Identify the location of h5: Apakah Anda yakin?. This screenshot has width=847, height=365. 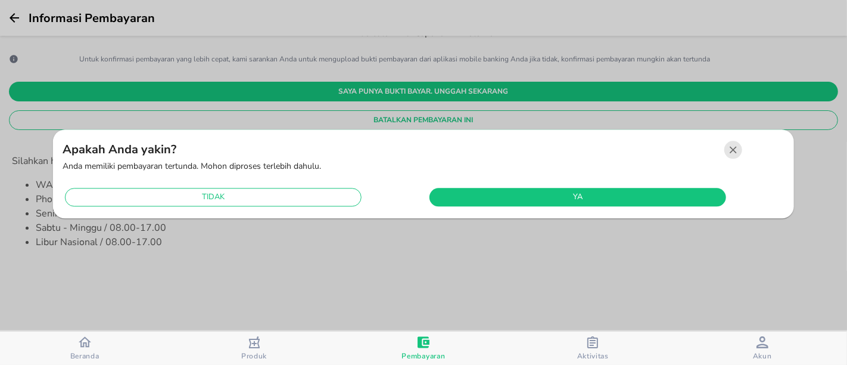
(393, 149).